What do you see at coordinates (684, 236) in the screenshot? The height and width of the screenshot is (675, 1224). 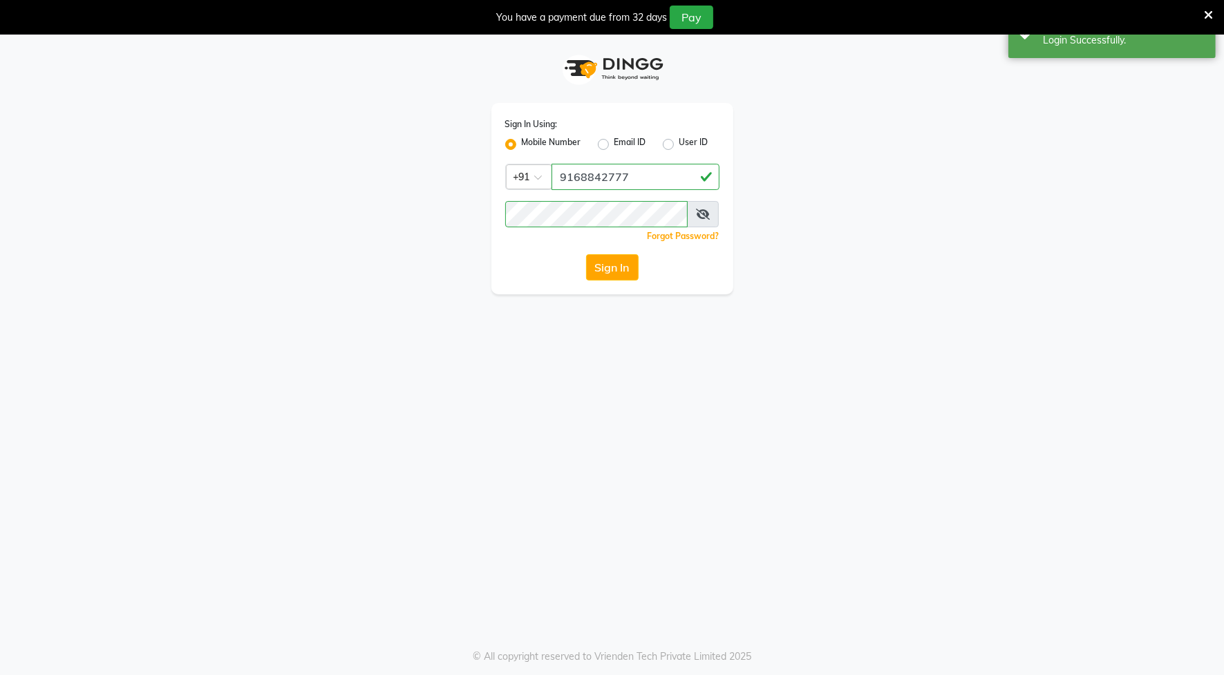 I see `a: Forgot Password?` at bounding box center [684, 236].